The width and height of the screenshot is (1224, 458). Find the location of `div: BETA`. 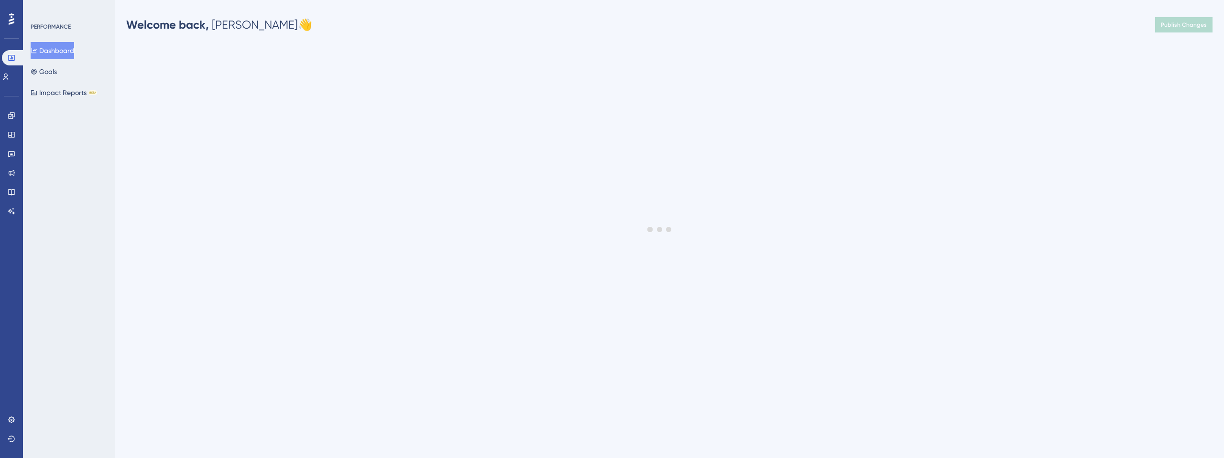

div: BETA is located at coordinates (93, 93).